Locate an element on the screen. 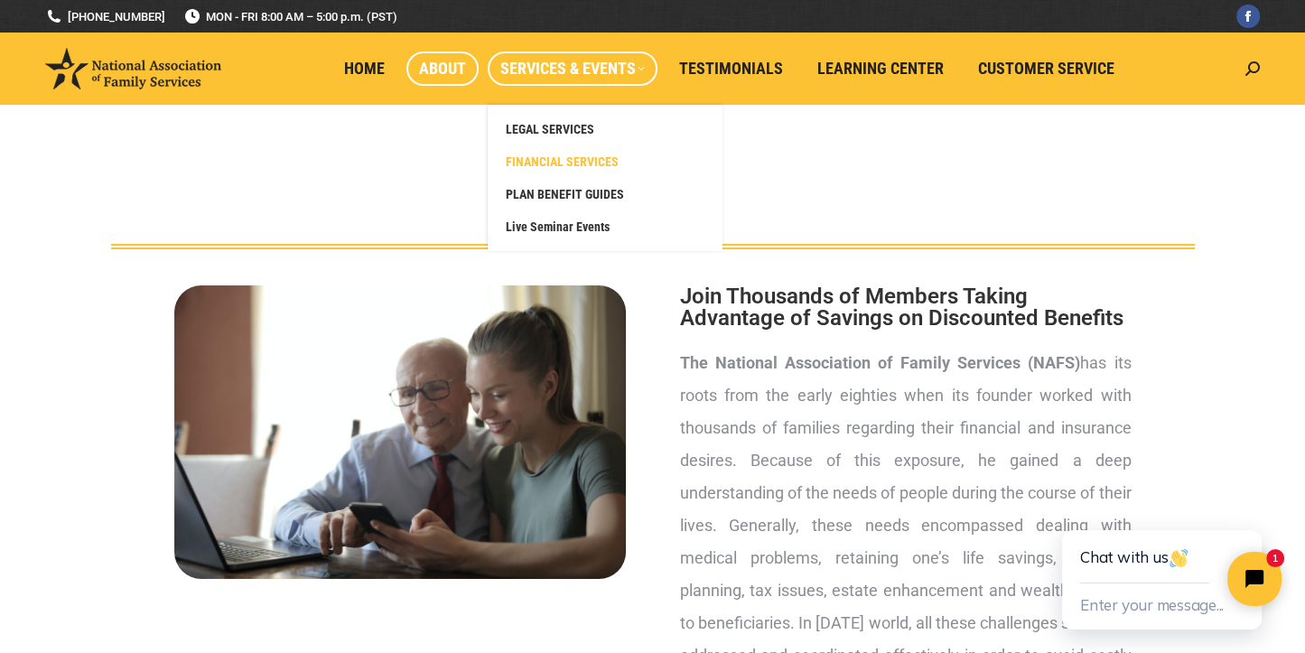 This screenshot has height=653, width=1305. a: Home is located at coordinates (364, 69).